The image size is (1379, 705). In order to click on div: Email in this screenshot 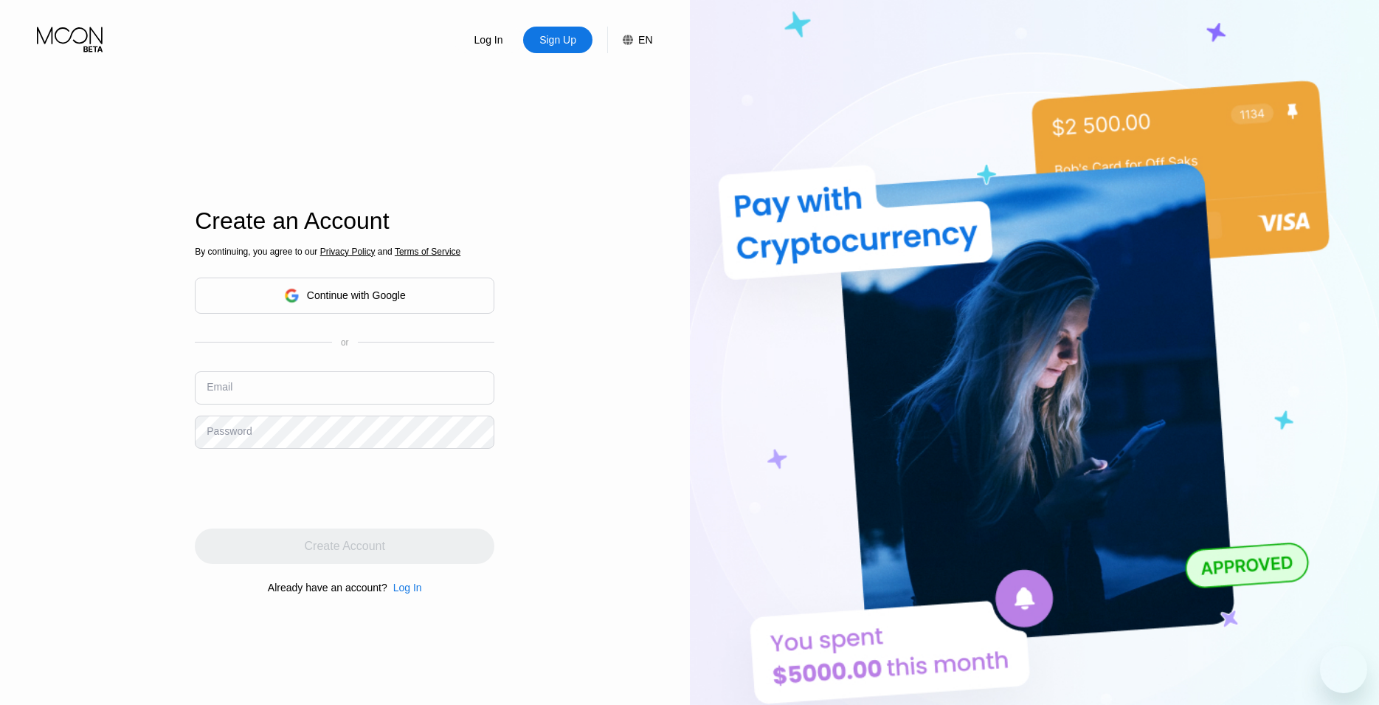, I will do `click(219, 387)`.